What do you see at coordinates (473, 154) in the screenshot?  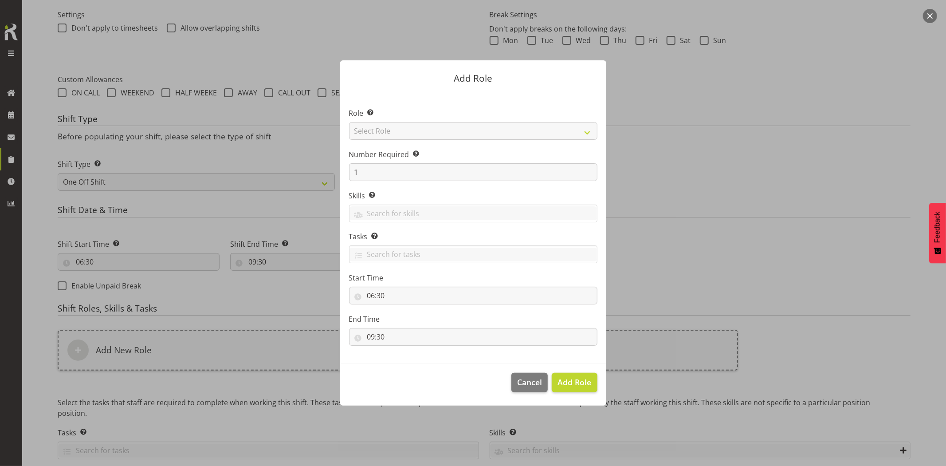 I see `label: Number Required` at bounding box center [473, 154].